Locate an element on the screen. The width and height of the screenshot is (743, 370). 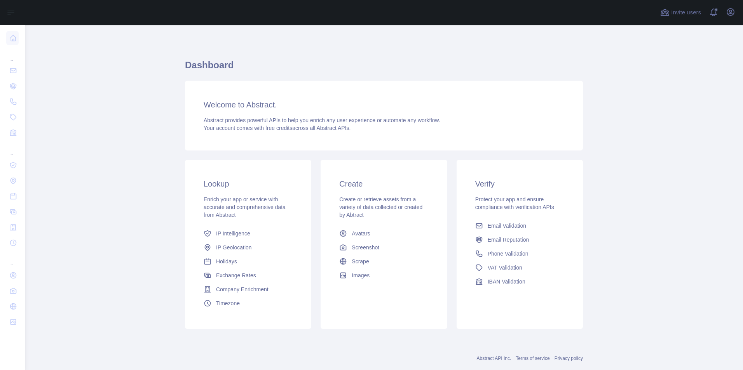
span: free credits is located at coordinates (278, 128).